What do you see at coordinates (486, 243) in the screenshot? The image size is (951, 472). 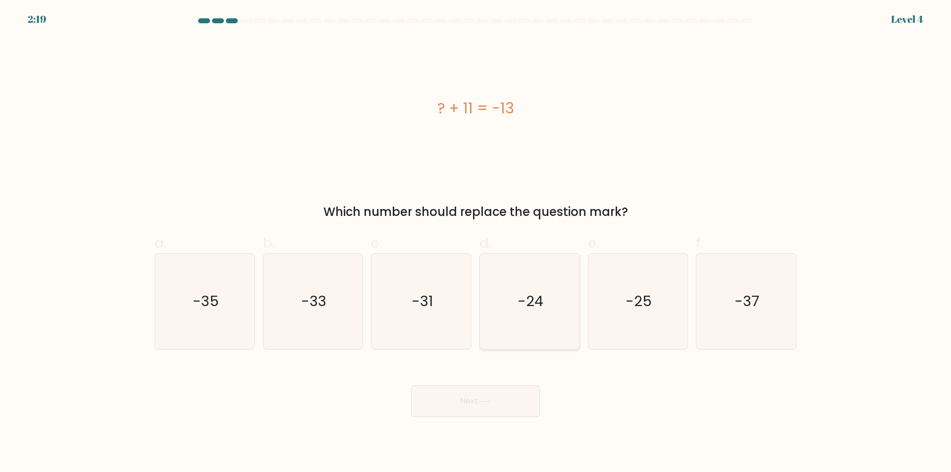 I see `span: d.` at bounding box center [486, 243].